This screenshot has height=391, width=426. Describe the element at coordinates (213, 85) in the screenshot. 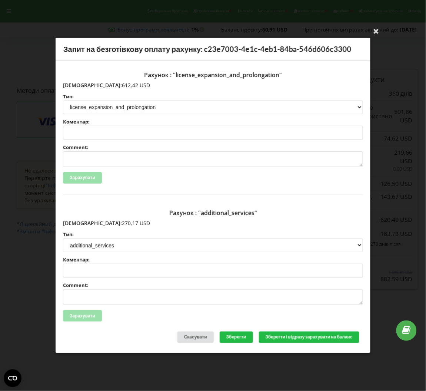

I see `p: 612,42 USD` at that location.